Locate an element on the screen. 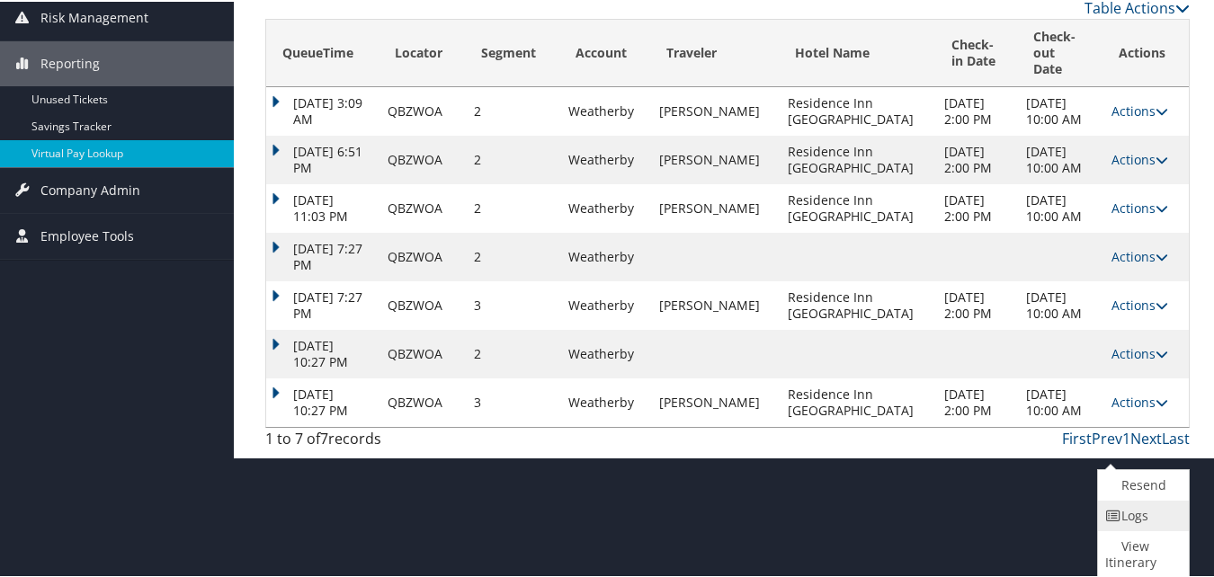 This screenshot has width=1214, height=577. a: View Itinerary is located at coordinates (1141, 553).